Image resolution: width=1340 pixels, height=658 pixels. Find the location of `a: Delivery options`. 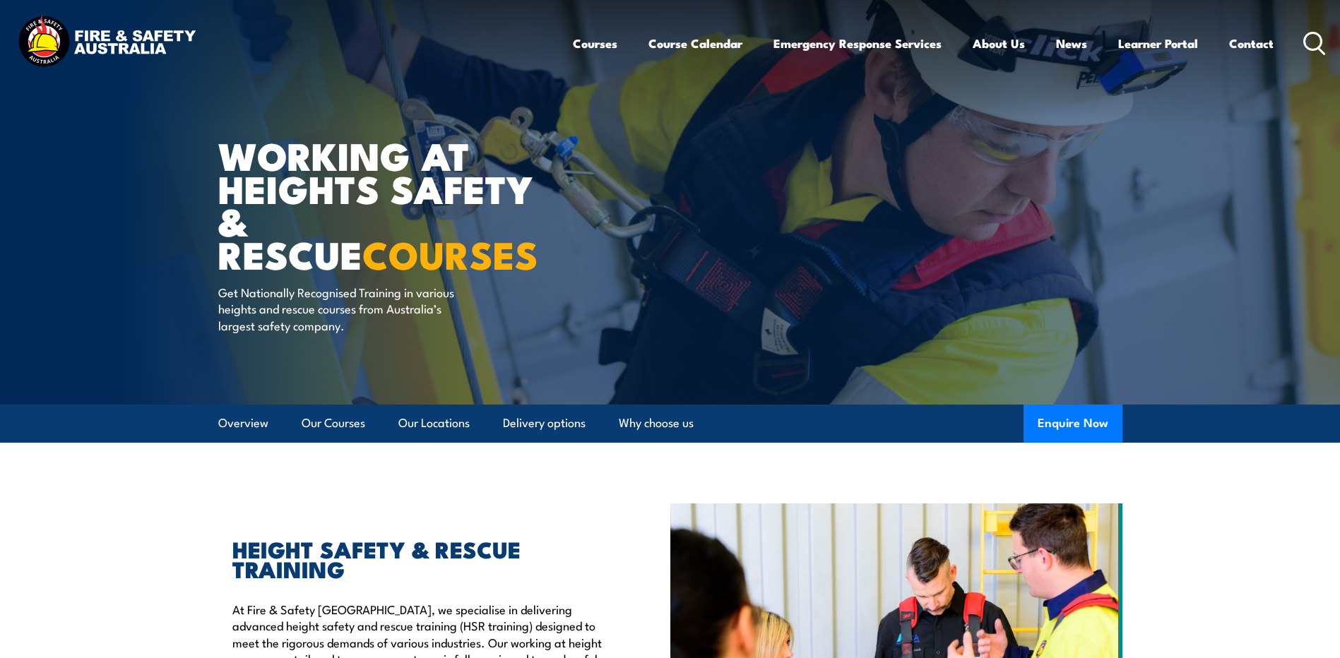

a: Delivery options is located at coordinates (544, 423).